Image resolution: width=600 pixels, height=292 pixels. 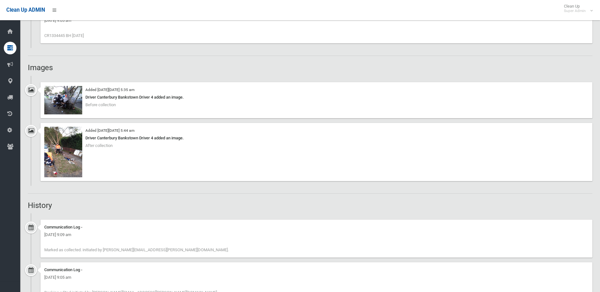 I want to click on img: 2025-09-3005.44.335776222691921391725.jpg, so click(x=63, y=152).